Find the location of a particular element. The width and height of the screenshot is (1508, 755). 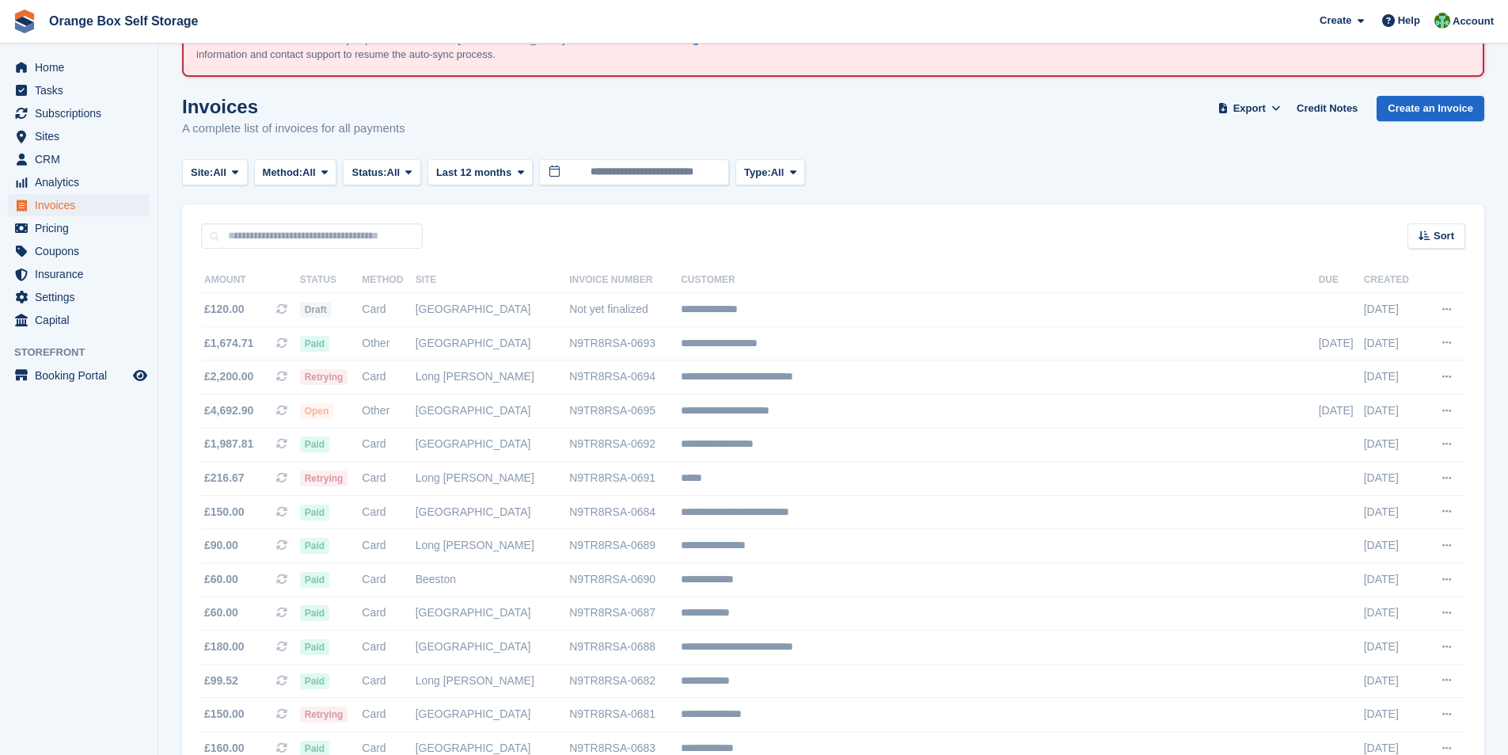

span: Subscriptions is located at coordinates (82, 113).